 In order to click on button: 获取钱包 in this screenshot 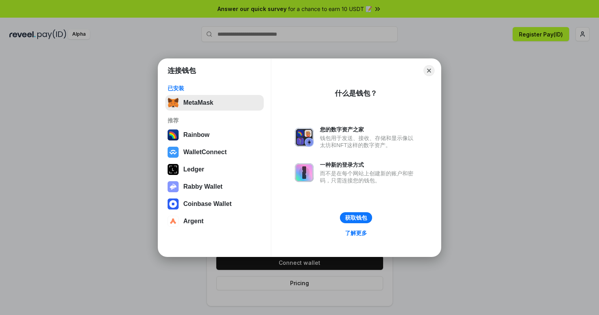, I will do `click(356, 218)`.